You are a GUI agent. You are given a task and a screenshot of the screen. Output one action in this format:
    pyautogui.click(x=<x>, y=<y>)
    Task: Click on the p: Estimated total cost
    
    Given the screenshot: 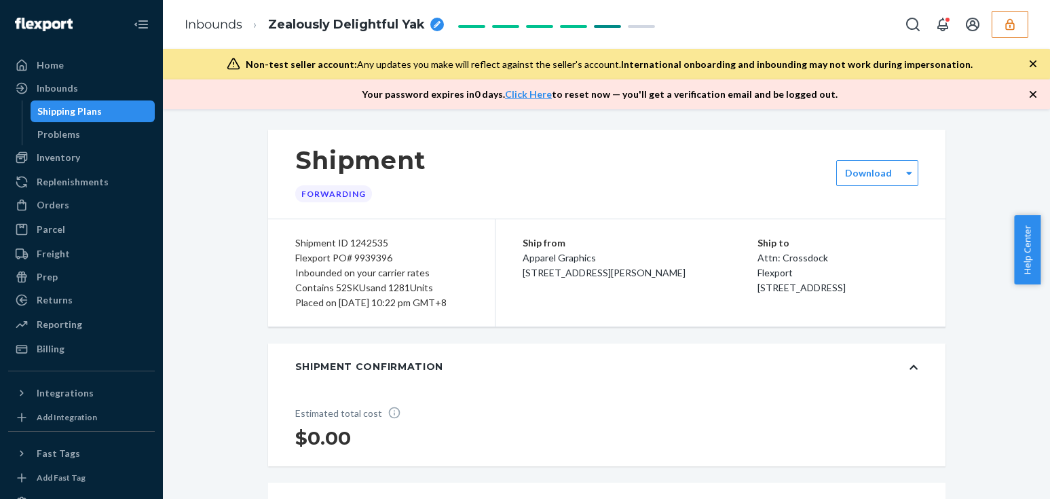 What is the action you would take?
    pyautogui.click(x=353, y=413)
    